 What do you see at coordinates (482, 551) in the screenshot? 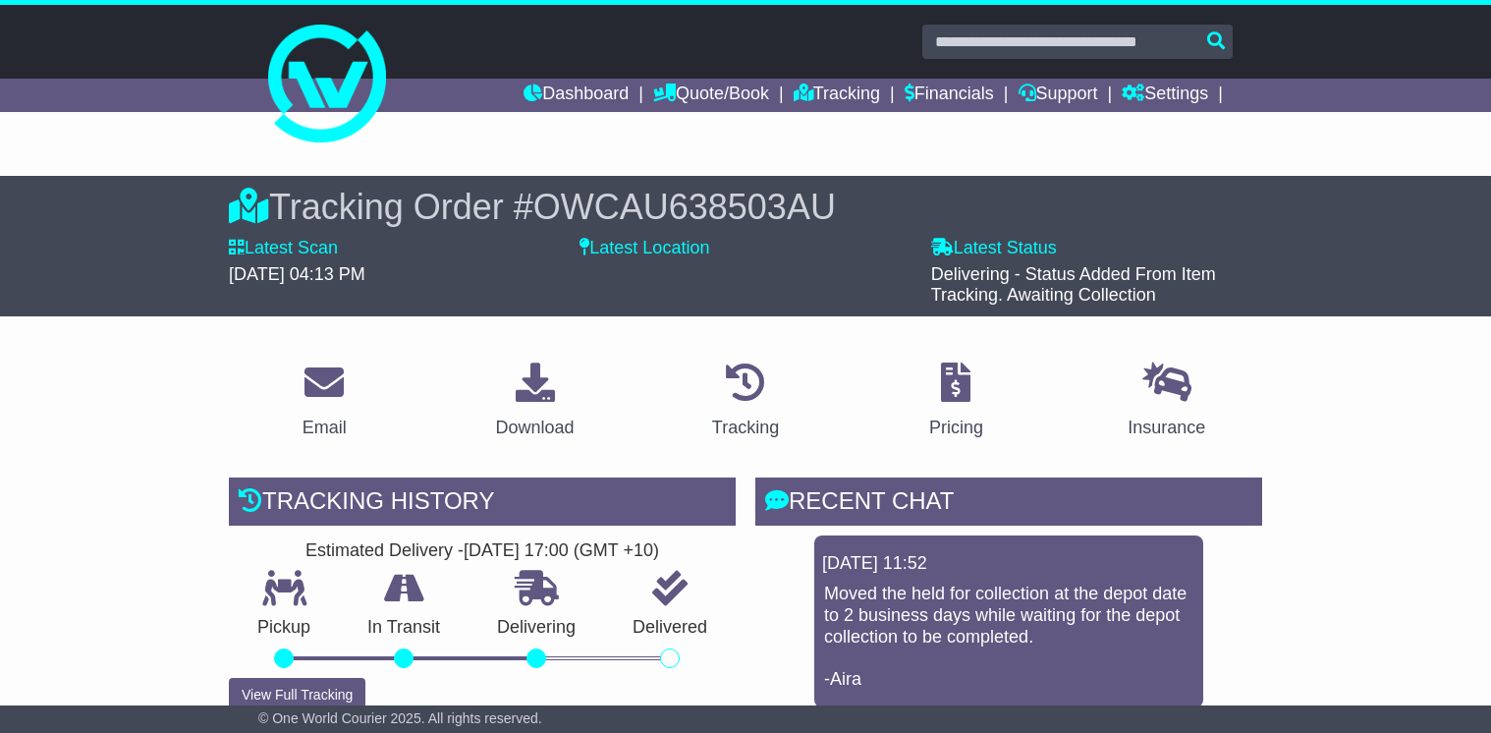
I see `div: Estimated Delivery -` at bounding box center [482, 551].